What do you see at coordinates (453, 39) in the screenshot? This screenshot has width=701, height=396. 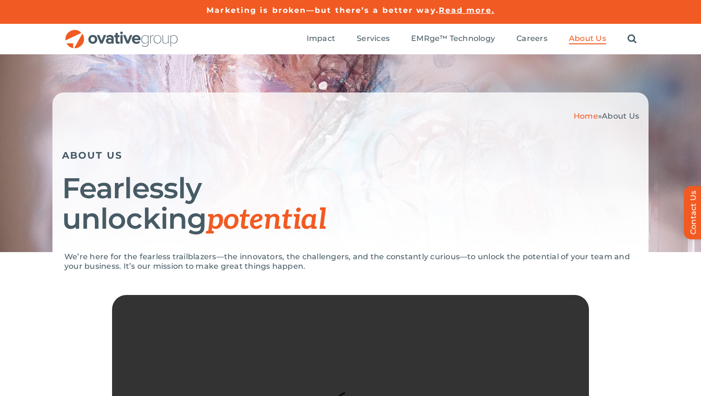 I see `a: EMRge™ Technology` at bounding box center [453, 39].